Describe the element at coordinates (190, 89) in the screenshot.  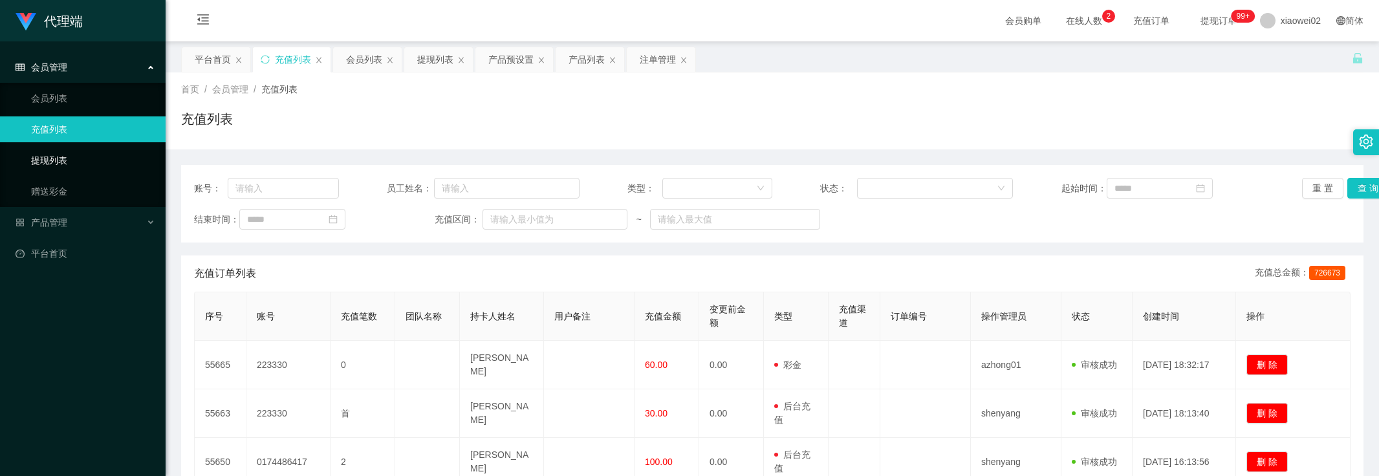
I see `span: 首页` at that location.